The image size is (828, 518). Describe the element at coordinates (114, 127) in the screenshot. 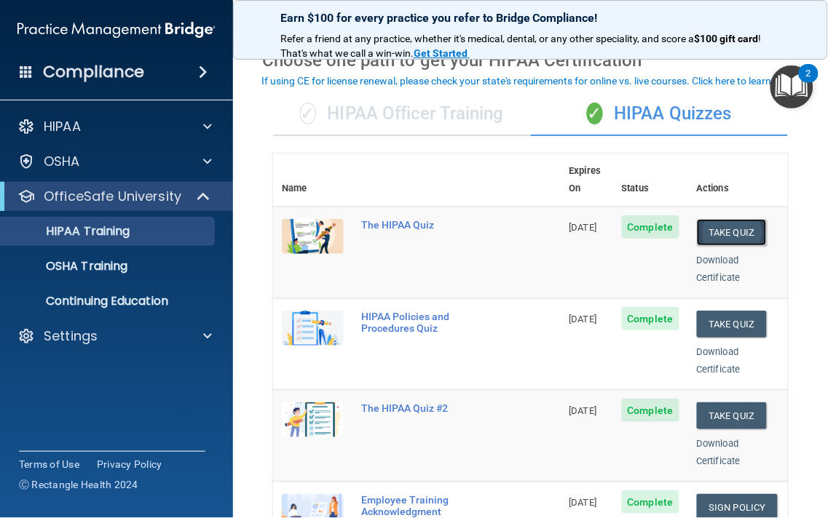

I see `a: HIPAA` at that location.